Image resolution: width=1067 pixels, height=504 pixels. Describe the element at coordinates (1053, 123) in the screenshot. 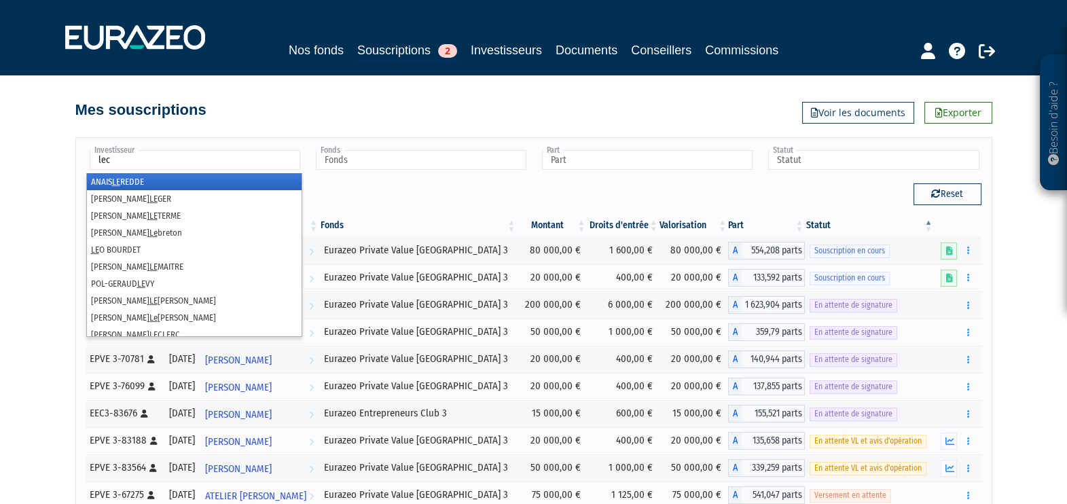

I see `p: Besoin d'aide ?` at that location.